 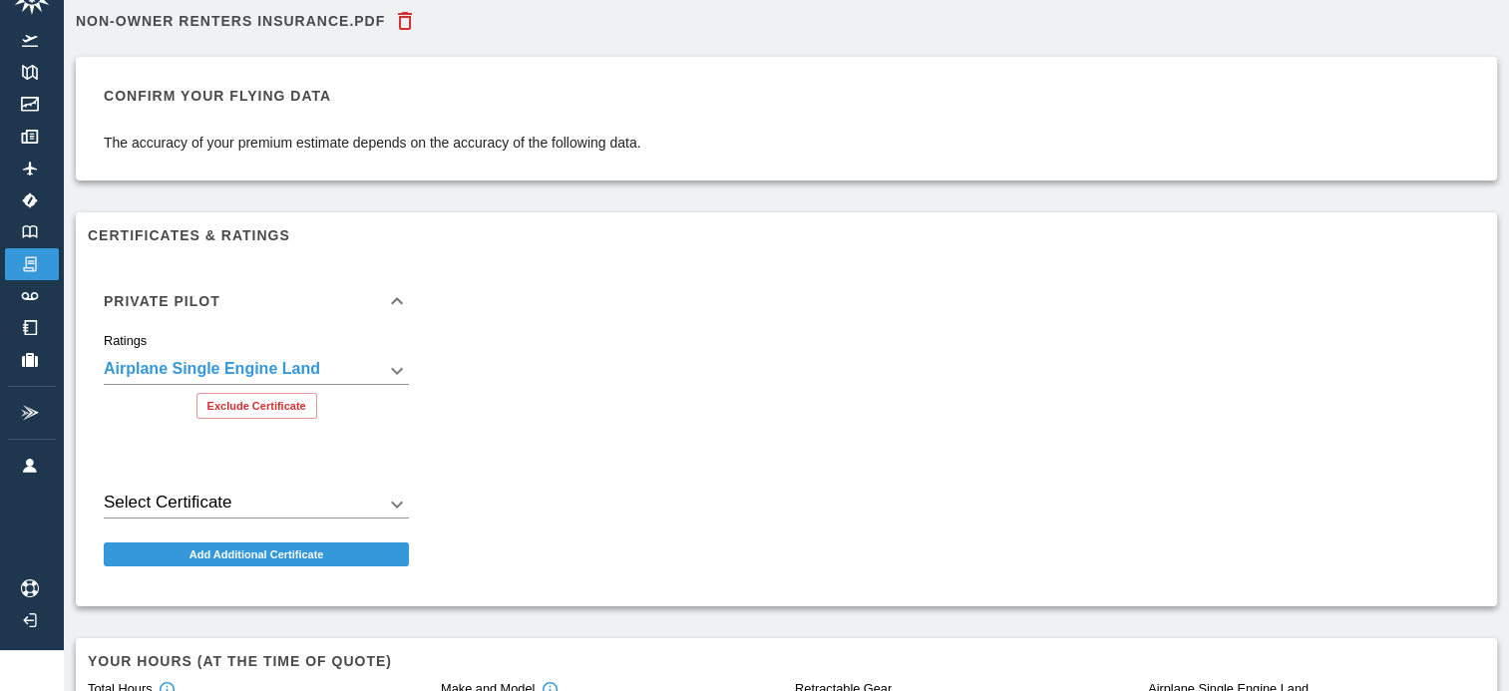 What do you see at coordinates (372, 96) in the screenshot?
I see `h6: Confirm your flying data` at bounding box center [372, 96].